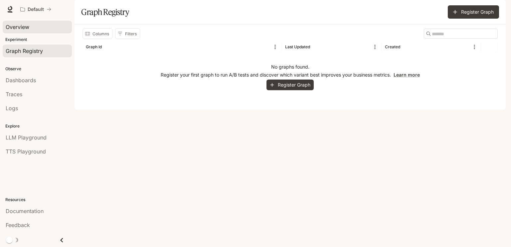 This screenshot has height=247, width=511. What do you see at coordinates (128, 34) in the screenshot?
I see `button: Show filters` at bounding box center [128, 34].